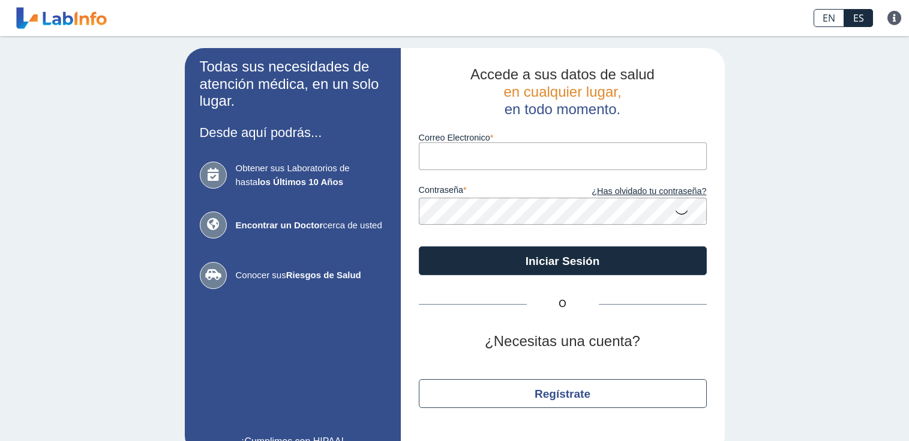  I want to click on label: Correo Electronico, so click(563, 137).